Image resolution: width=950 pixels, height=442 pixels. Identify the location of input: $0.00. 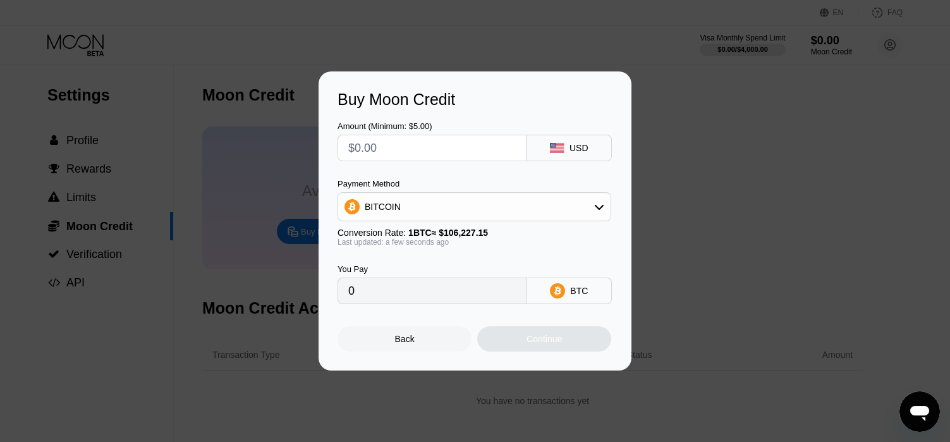
(432, 148).